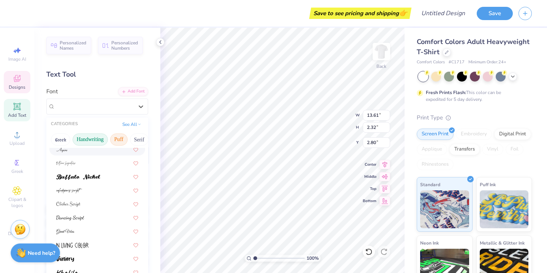  I want to click on div: Foil, so click(514, 150).